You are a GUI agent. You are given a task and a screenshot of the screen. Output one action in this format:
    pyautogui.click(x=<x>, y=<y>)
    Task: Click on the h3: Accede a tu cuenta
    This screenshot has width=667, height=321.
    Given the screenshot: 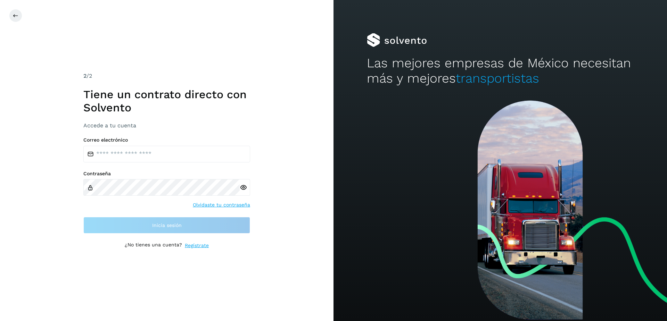 What is the action you would take?
    pyautogui.click(x=167, y=125)
    